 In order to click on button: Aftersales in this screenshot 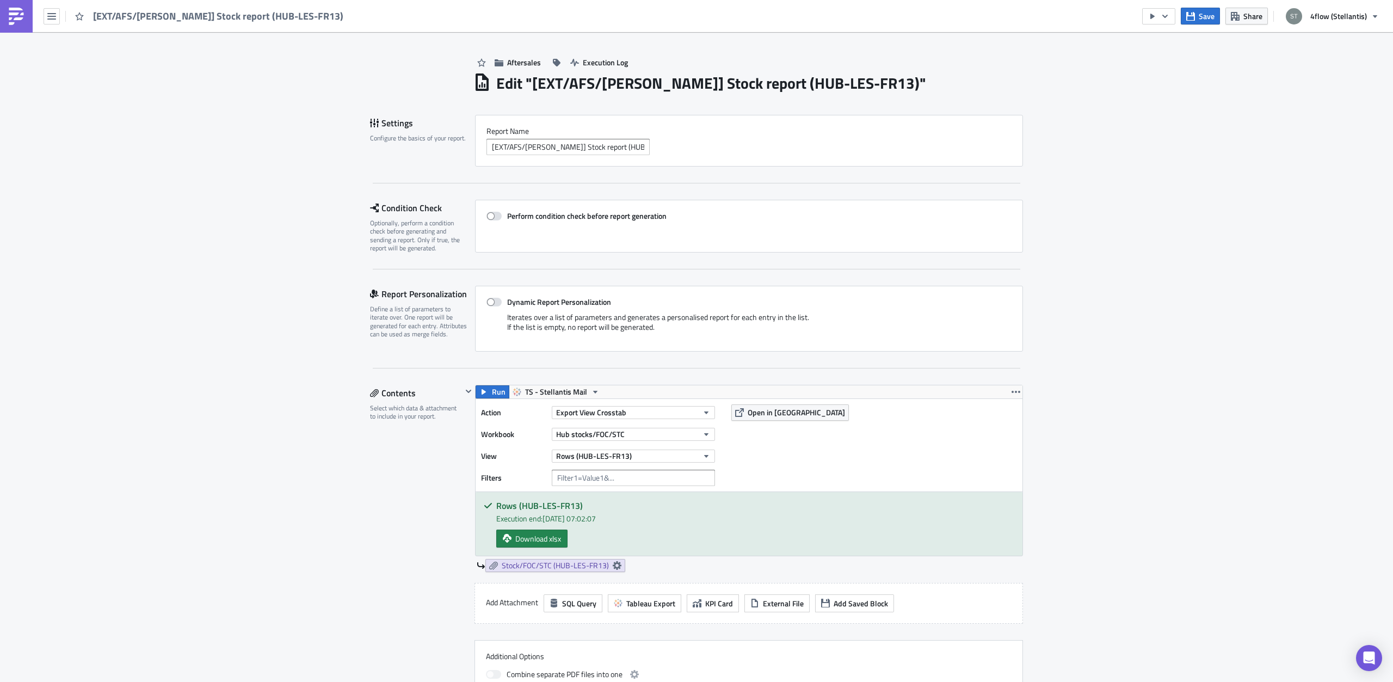, I will do `click(518, 62)`.